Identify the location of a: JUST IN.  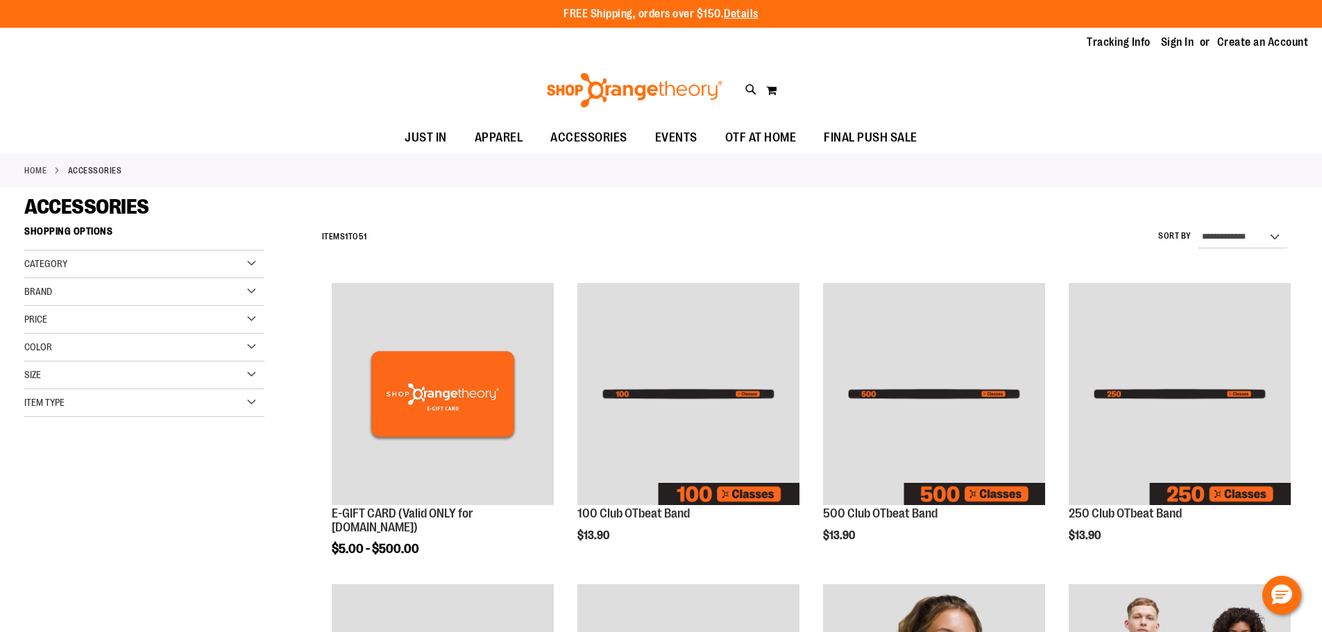
(426, 138).